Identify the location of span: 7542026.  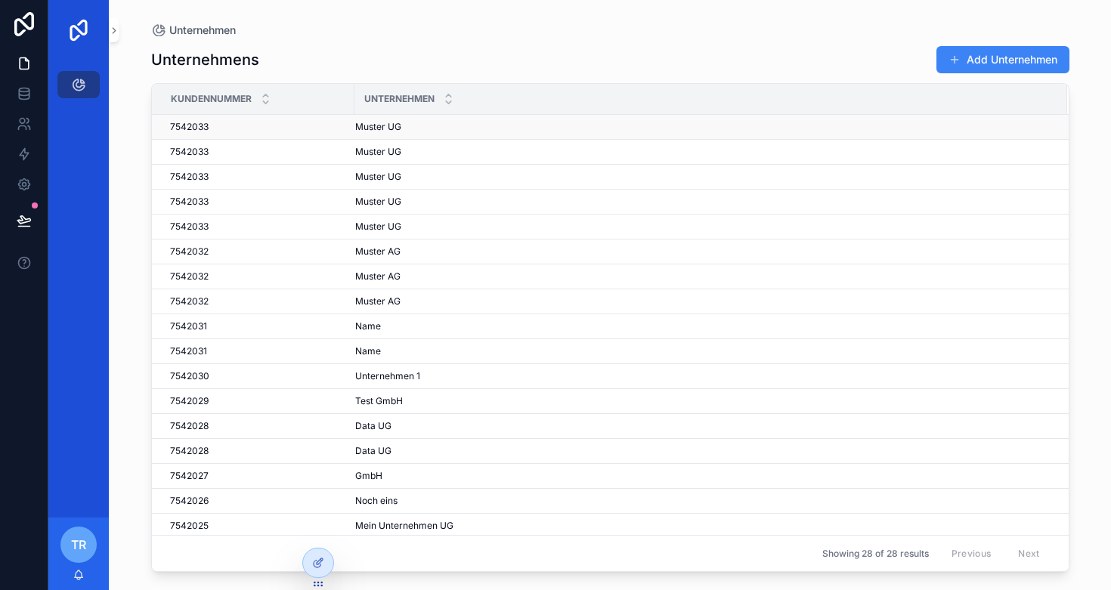
(189, 501).